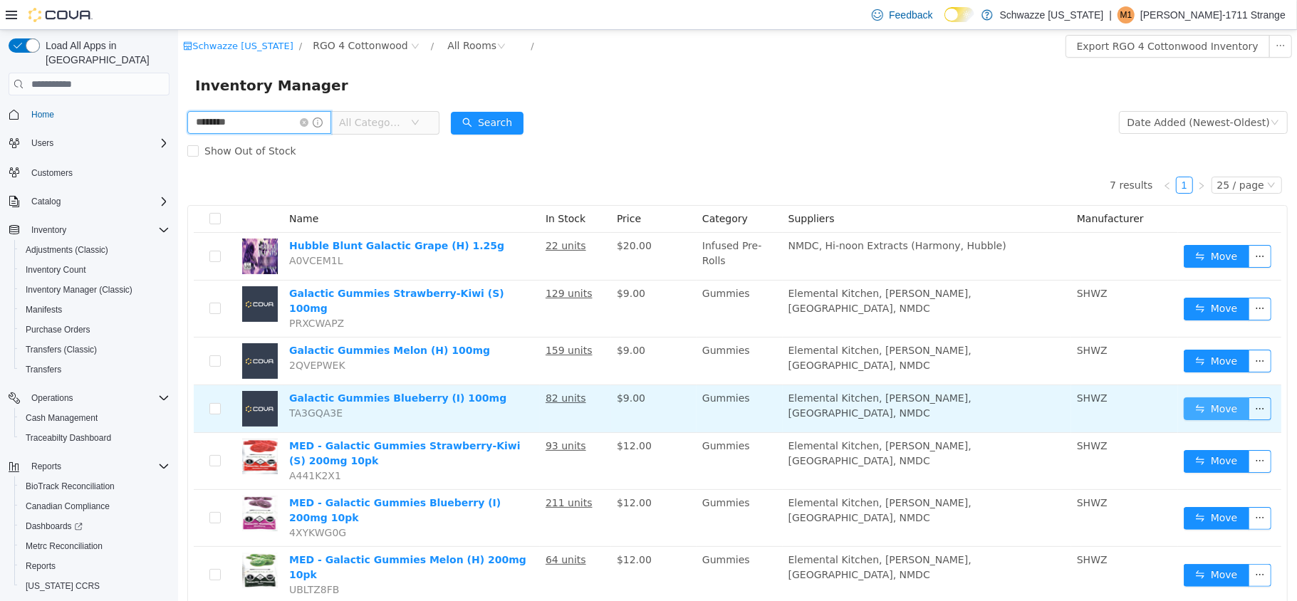  Describe the element at coordinates (82, 274) in the screenshot. I see `img: Galactic Gummies Strawberry-Kiwi (S) 100mg placeholder` at that location.